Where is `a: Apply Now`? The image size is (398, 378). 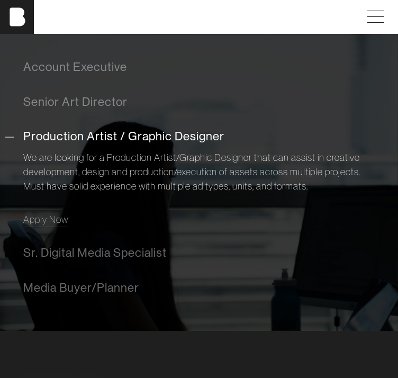
a: Apply Now is located at coordinates (46, 219).